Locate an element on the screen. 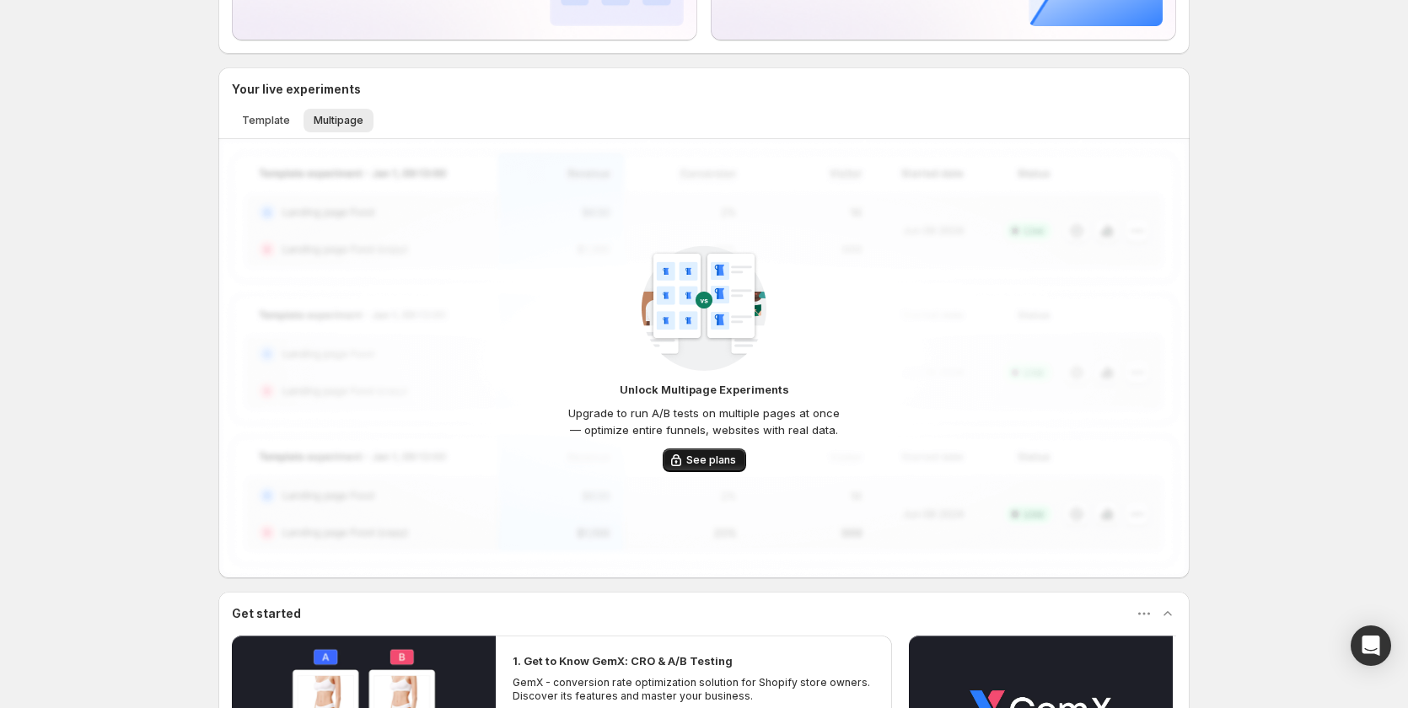 This screenshot has width=1408, height=708. button: See plans is located at coordinates (704, 460).